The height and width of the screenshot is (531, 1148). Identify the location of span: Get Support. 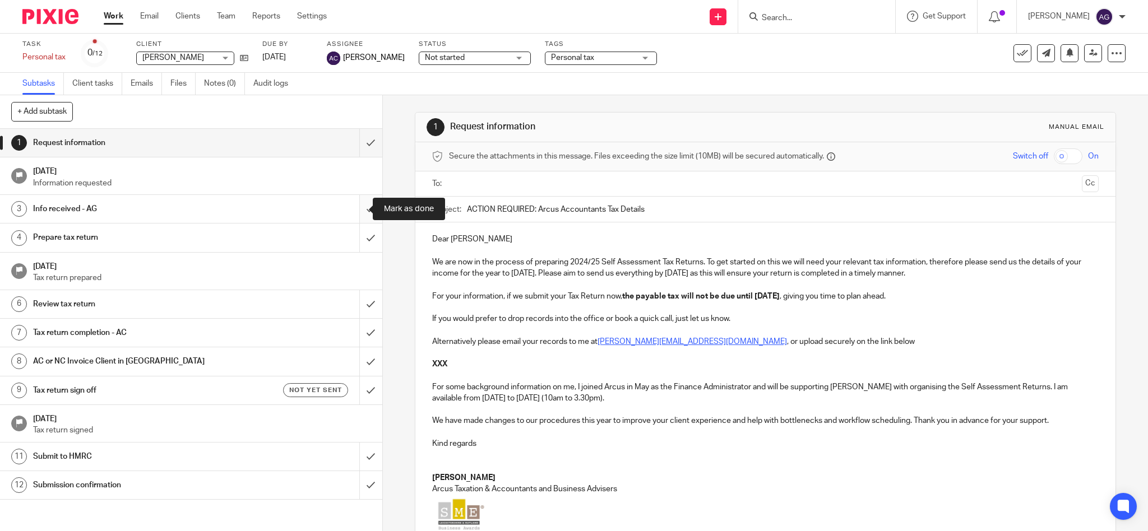
(944, 16).